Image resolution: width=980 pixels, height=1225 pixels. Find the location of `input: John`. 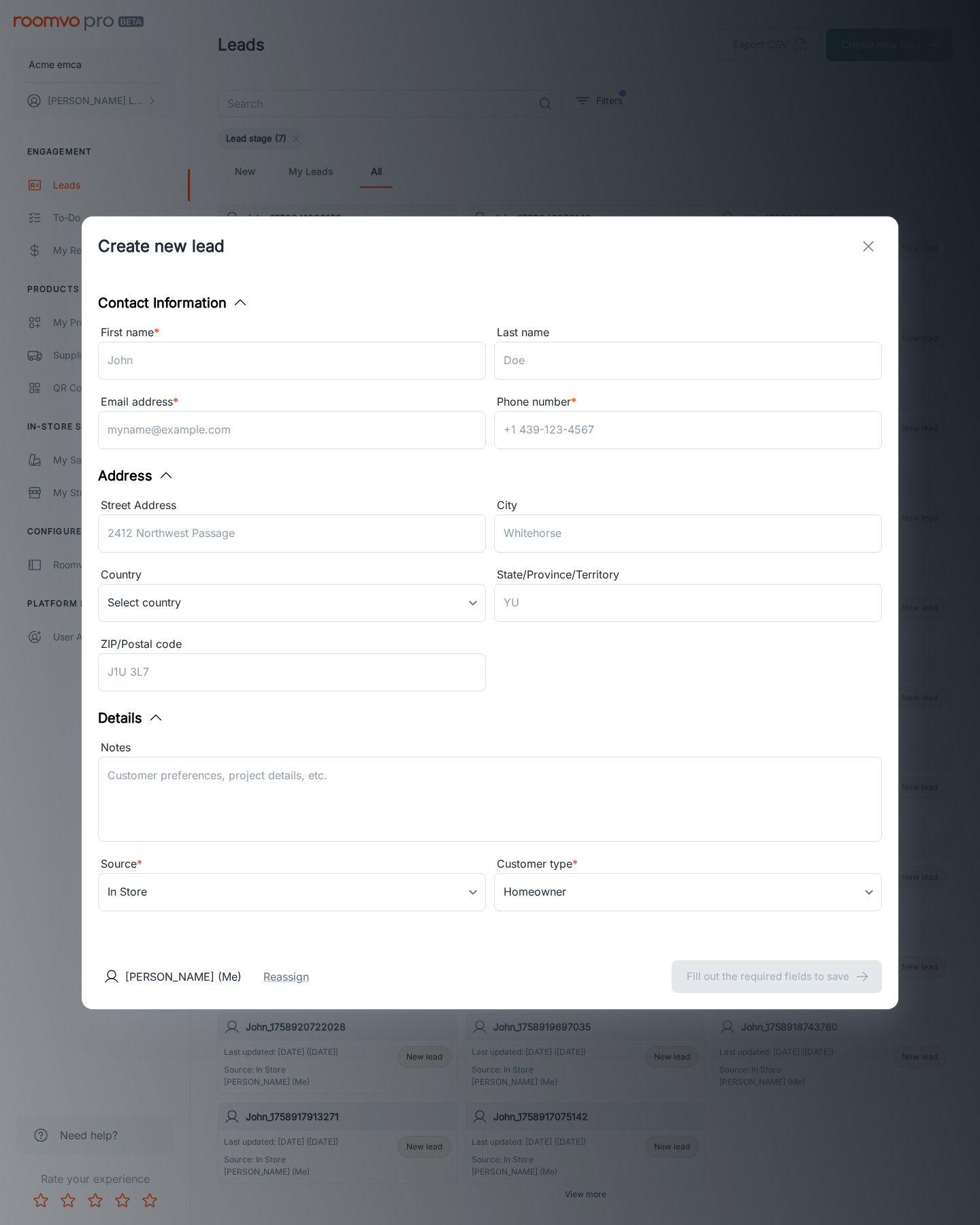

input: John is located at coordinates (292, 361).